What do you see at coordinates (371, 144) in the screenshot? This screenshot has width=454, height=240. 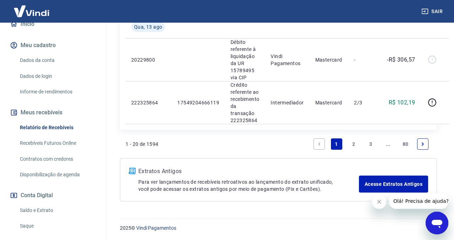 I see `a: Page 3` at bounding box center [371, 144].